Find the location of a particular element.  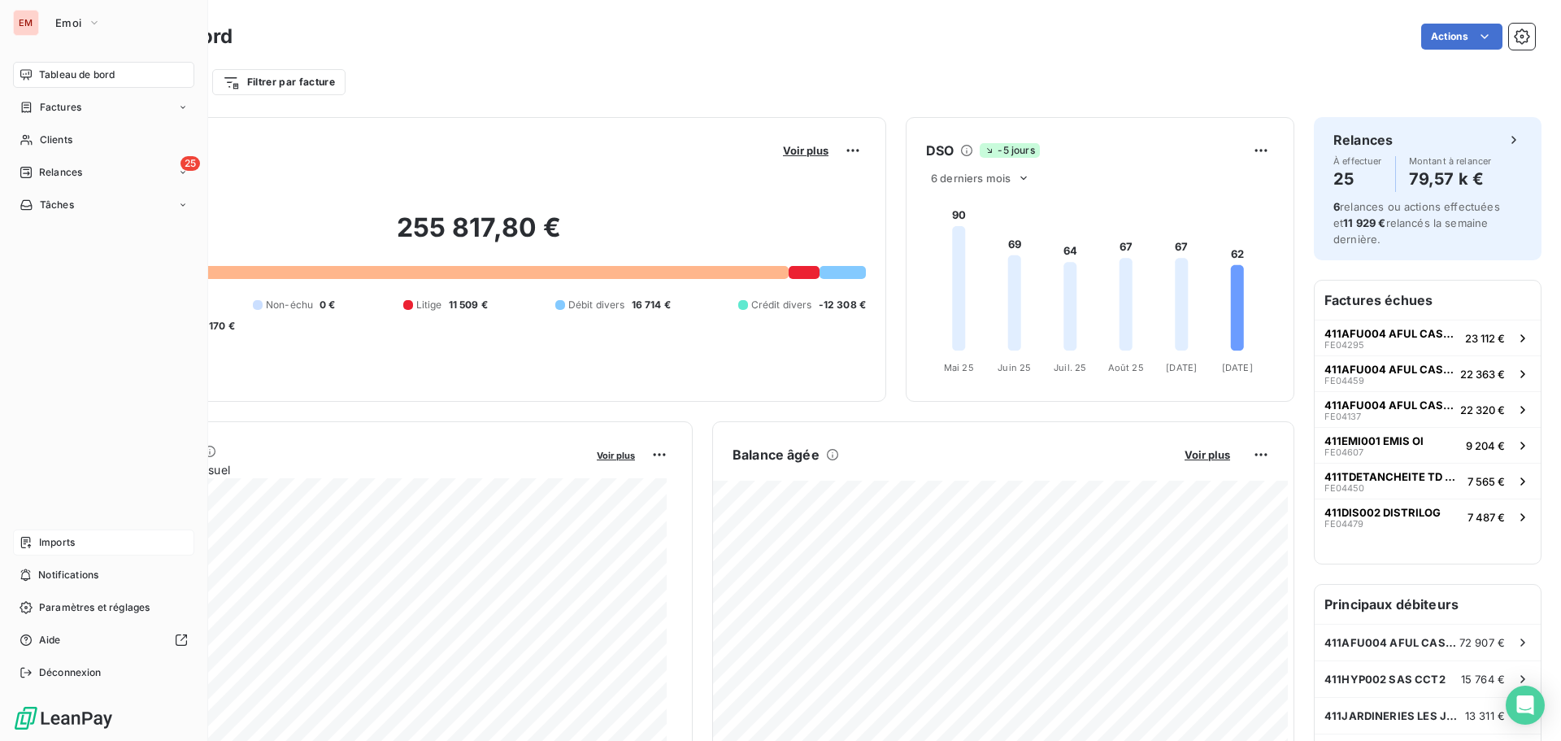

span: Paramètres et réglages is located at coordinates (94, 608).